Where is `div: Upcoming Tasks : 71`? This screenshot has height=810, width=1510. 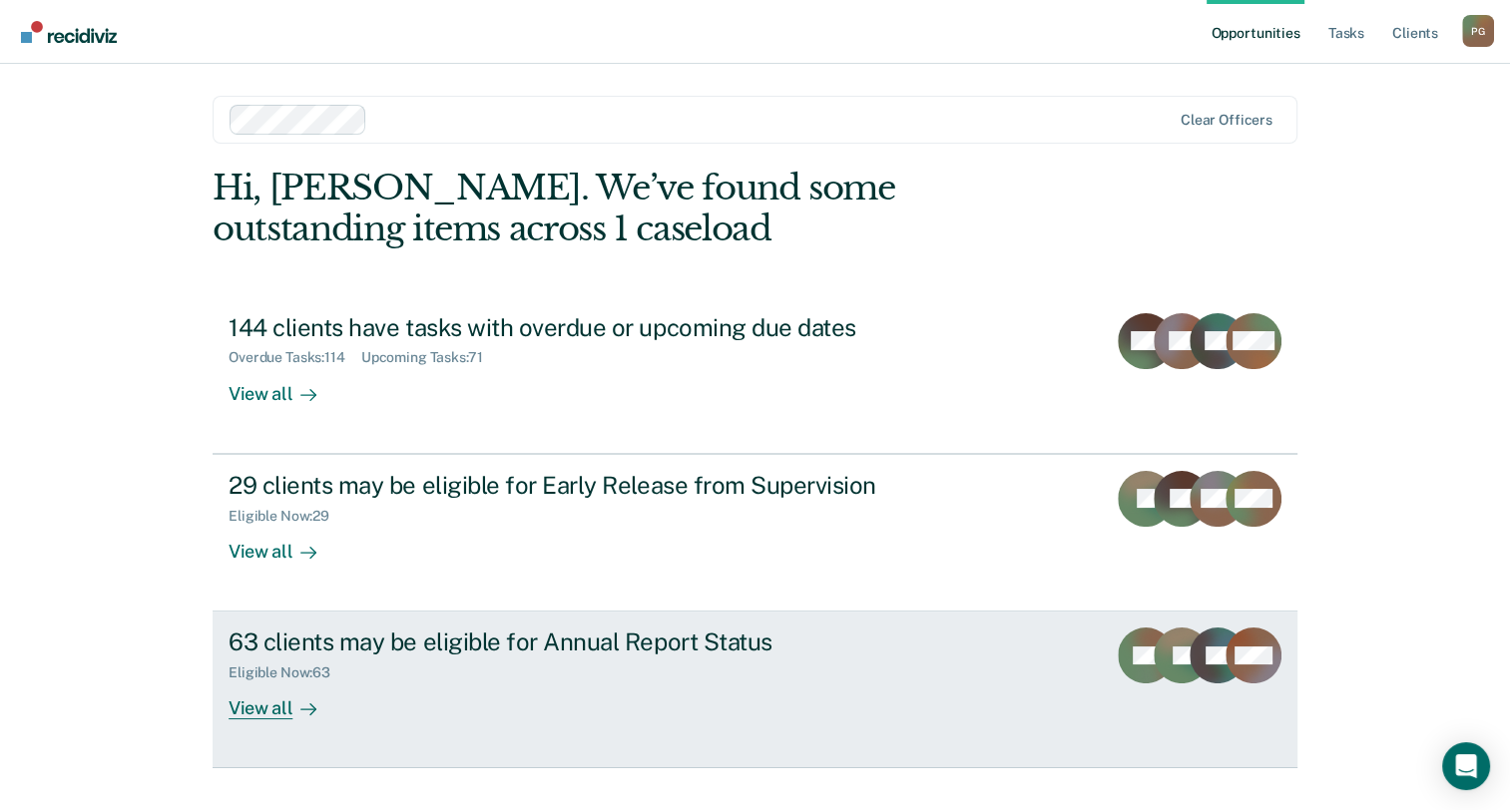
div: Upcoming Tasks : 71 is located at coordinates (430, 357).